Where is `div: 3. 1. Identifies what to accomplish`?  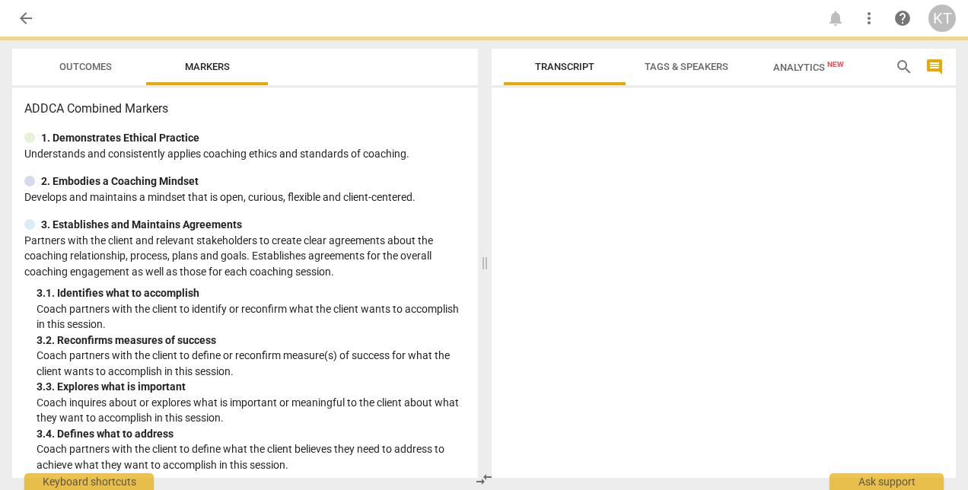 div: 3. 1. Identifies what to accomplish is located at coordinates (251, 293).